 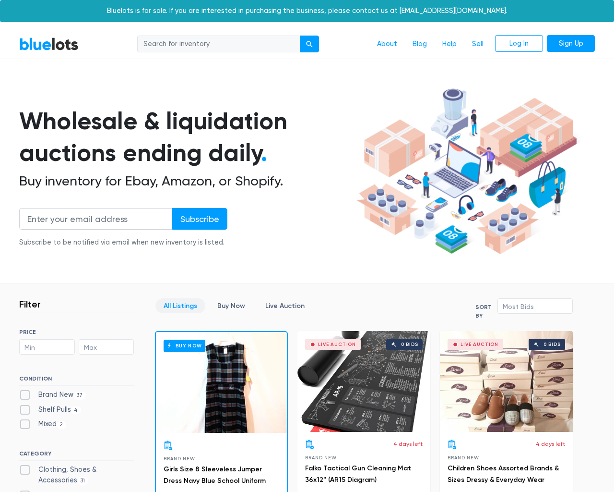 What do you see at coordinates (184, 345) in the screenshot?
I see `h6: Buy Now` at bounding box center [184, 345].